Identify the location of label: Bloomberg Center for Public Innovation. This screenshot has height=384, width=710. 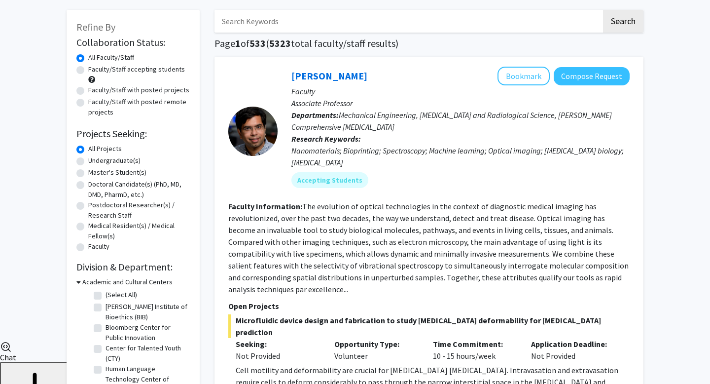
(147, 332).